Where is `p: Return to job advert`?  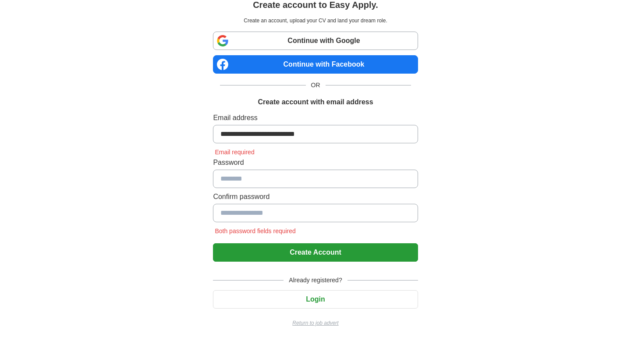 p: Return to job advert is located at coordinates (315, 323).